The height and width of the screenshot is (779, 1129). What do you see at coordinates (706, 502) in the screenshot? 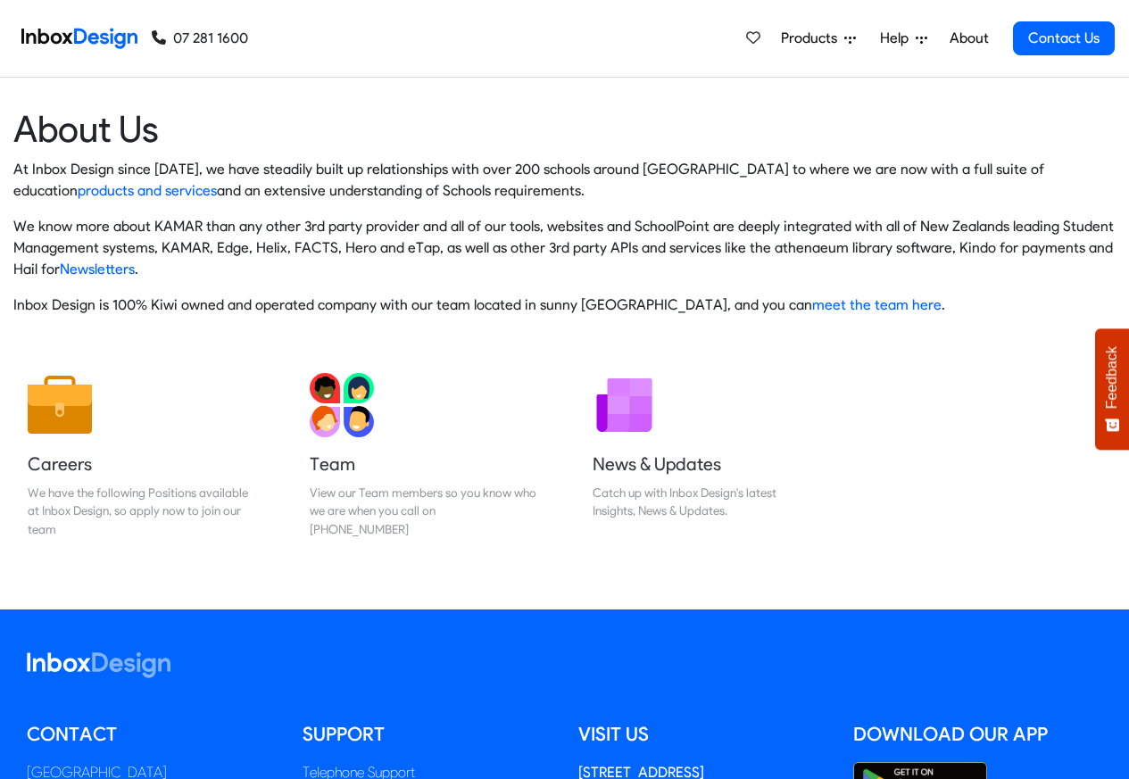
I see `div: Catch up with Inbox Design's latest Insights, News & Updates.` at bounding box center [706, 502].